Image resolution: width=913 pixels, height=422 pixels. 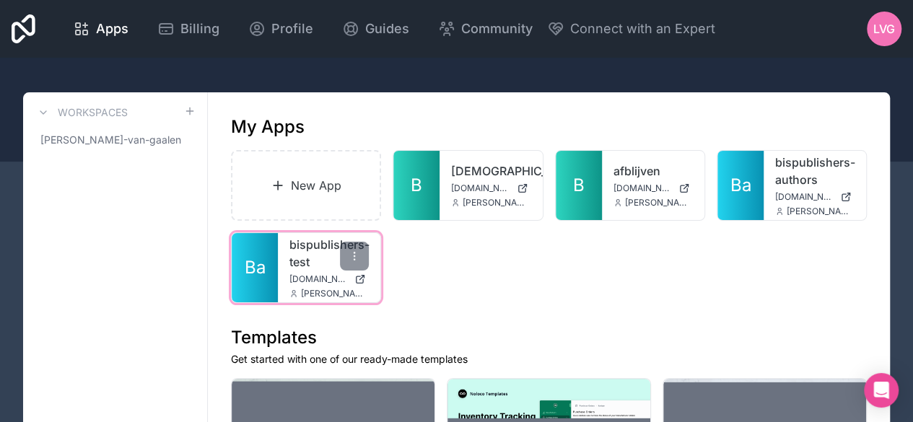 I want to click on a: Community, so click(x=485, y=29).